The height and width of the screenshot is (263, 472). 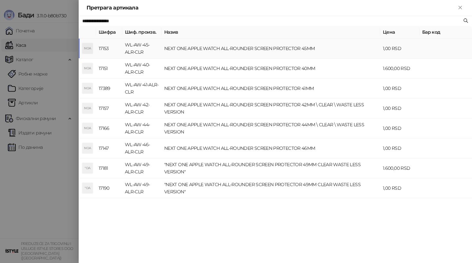 I want to click on button: Close, so click(x=460, y=8).